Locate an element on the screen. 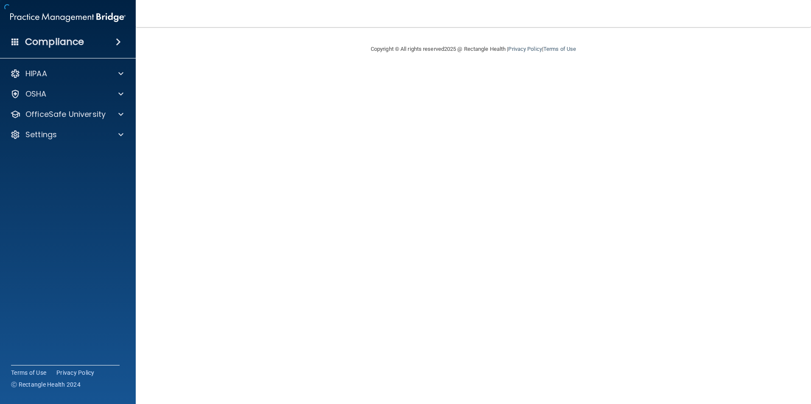  p: OfficeSafe University is located at coordinates (65, 114).